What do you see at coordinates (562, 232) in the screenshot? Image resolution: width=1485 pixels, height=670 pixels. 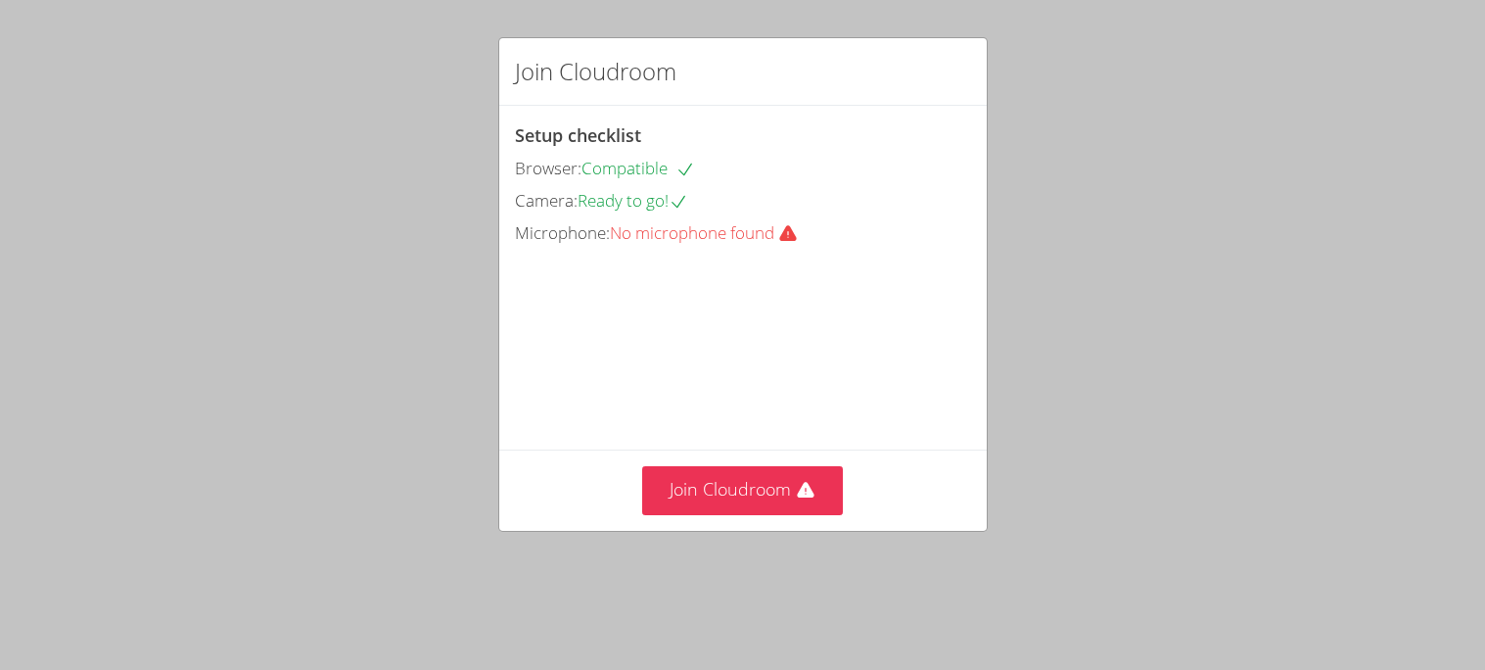 I see `span: Microphone:` at bounding box center [562, 232].